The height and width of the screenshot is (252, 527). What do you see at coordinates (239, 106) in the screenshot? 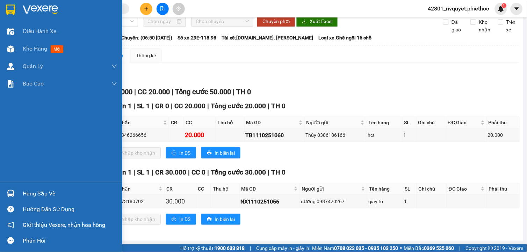
I see `span: Tổng cước 20.000` at bounding box center [239, 106].